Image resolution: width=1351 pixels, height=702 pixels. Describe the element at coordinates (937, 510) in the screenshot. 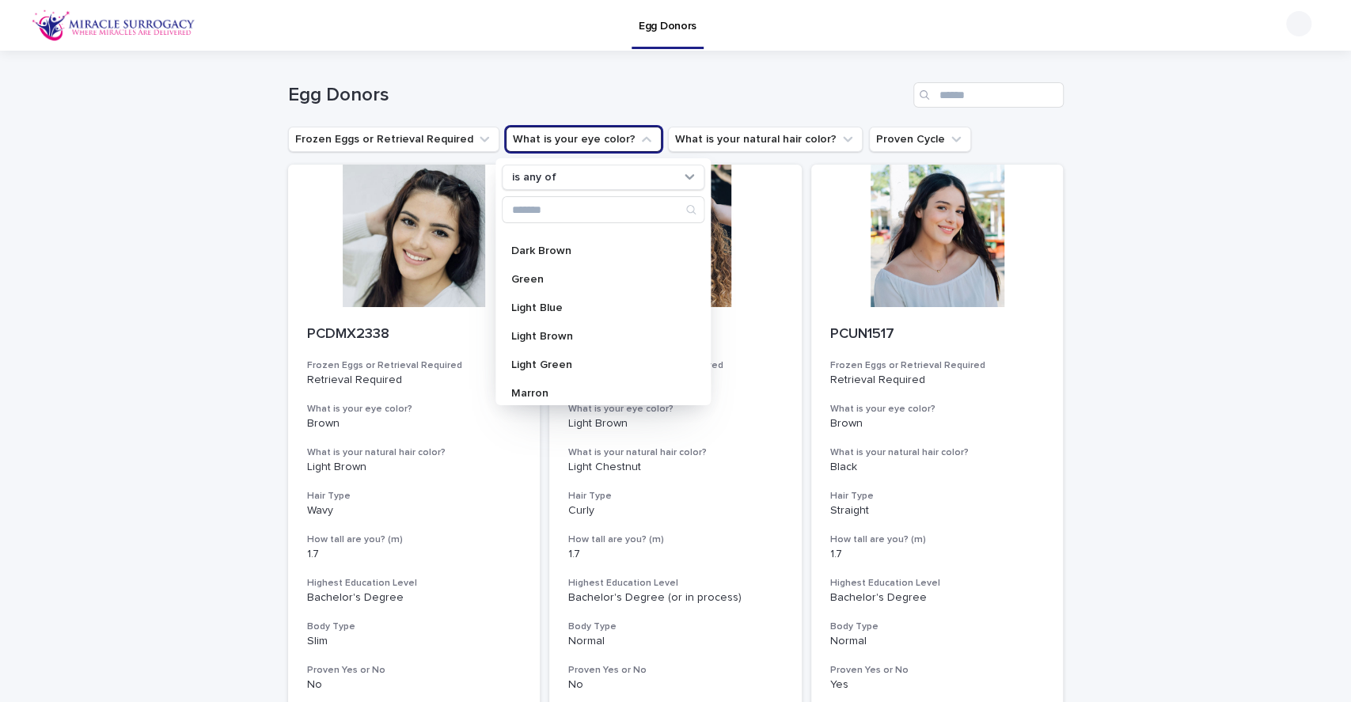

I see `p: Straight` at that location.